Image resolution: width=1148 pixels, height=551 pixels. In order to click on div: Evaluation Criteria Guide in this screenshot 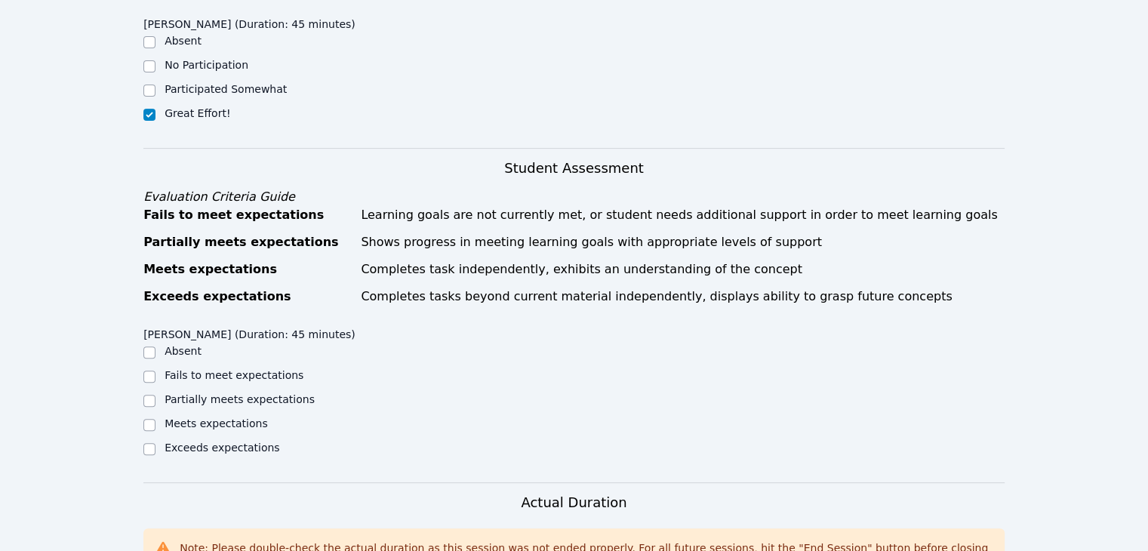, I will do `click(574, 197)`.